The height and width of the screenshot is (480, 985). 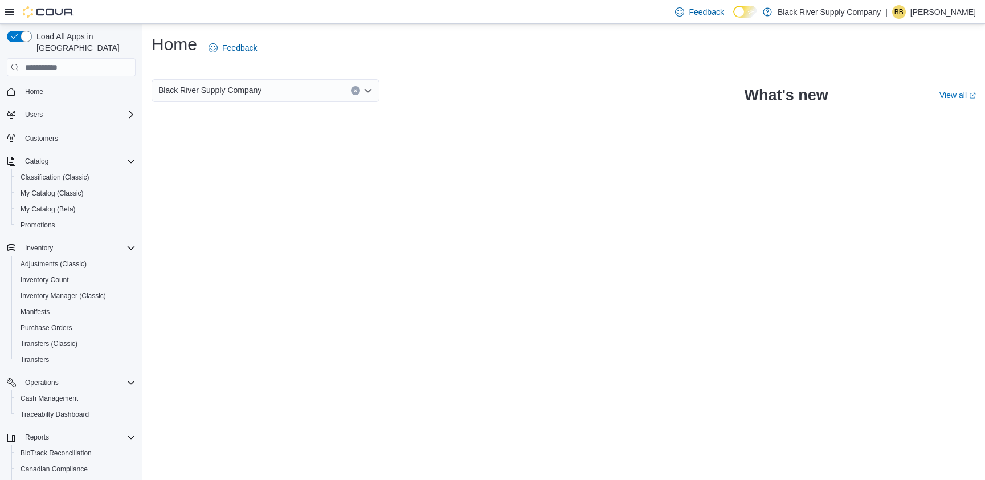 What do you see at coordinates (35, 359) in the screenshot?
I see `a: Transfers` at bounding box center [35, 359].